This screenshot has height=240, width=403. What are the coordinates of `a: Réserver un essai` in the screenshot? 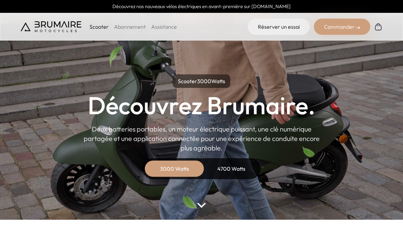 It's located at (279, 27).